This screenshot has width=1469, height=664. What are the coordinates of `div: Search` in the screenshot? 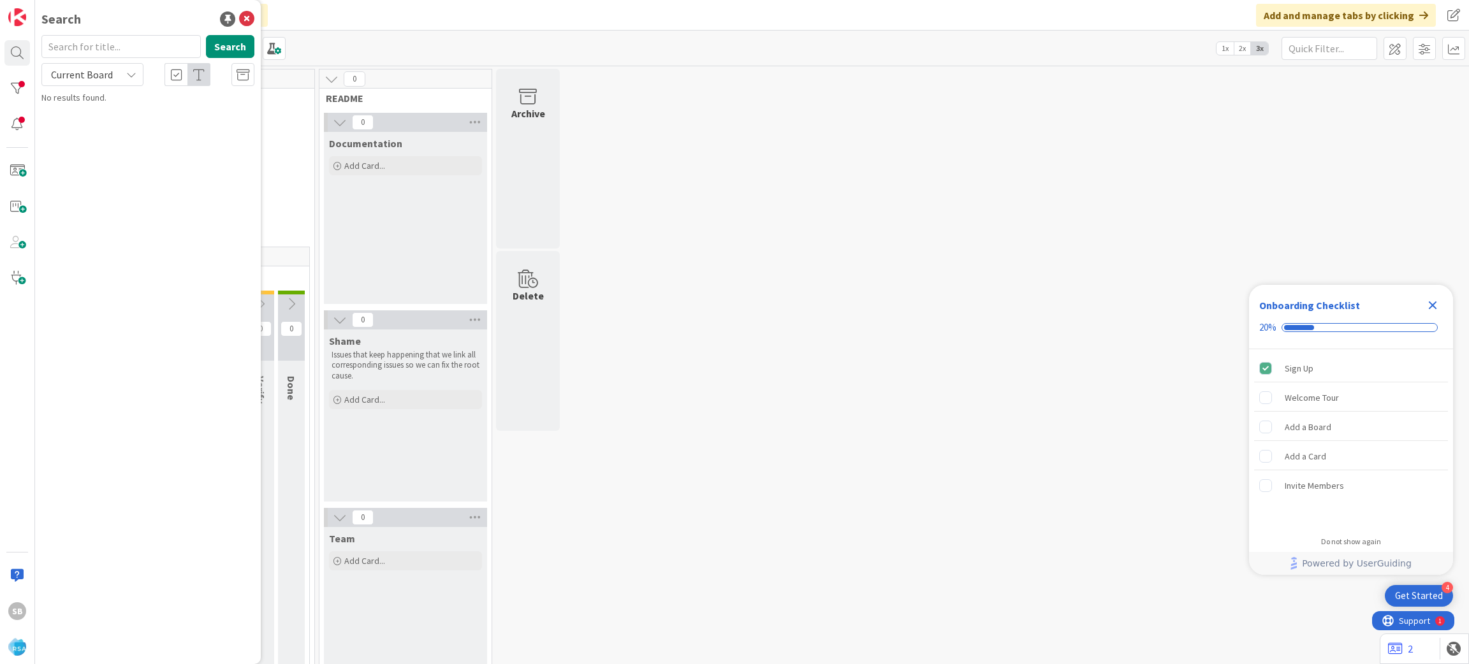 It's located at (61, 19).